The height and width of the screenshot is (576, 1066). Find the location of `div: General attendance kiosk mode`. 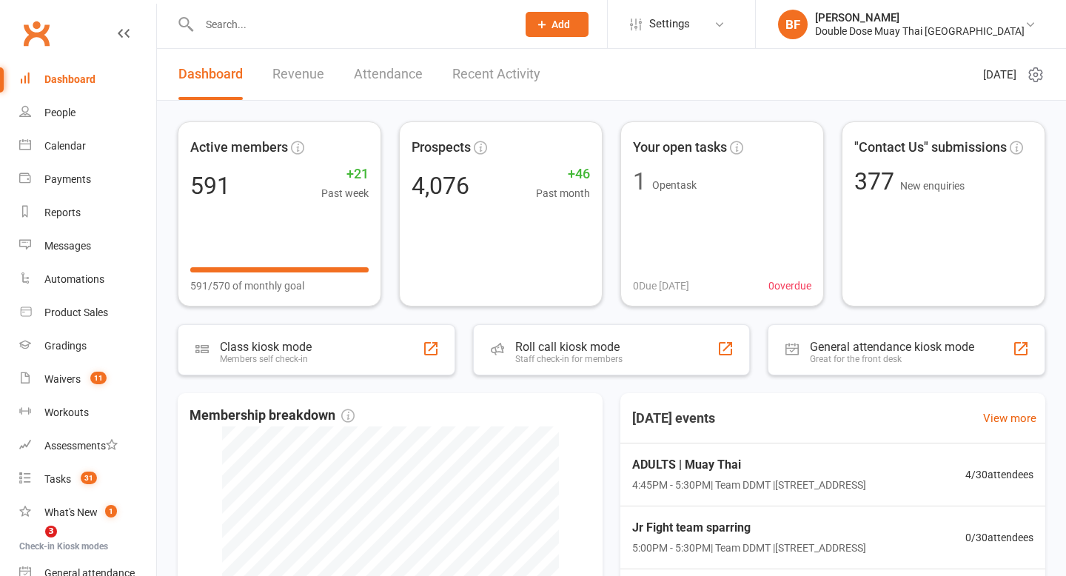

div: General attendance kiosk mode is located at coordinates (892, 347).